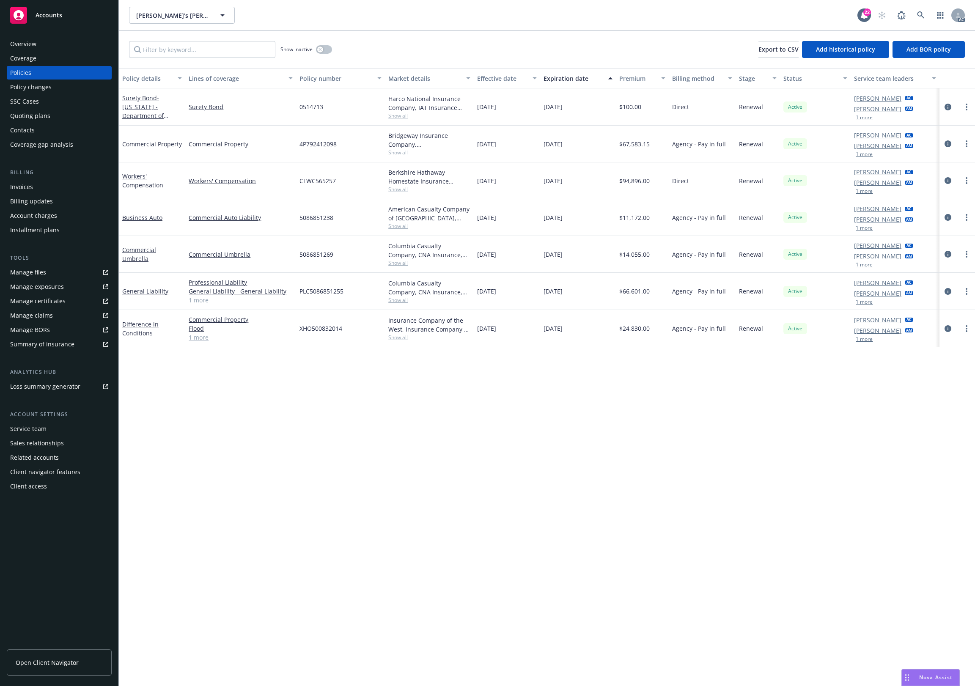 Image resolution: width=975 pixels, height=686 pixels. What do you see at coordinates (47, 663) in the screenshot?
I see `span: Open Client Navigator` at bounding box center [47, 663].